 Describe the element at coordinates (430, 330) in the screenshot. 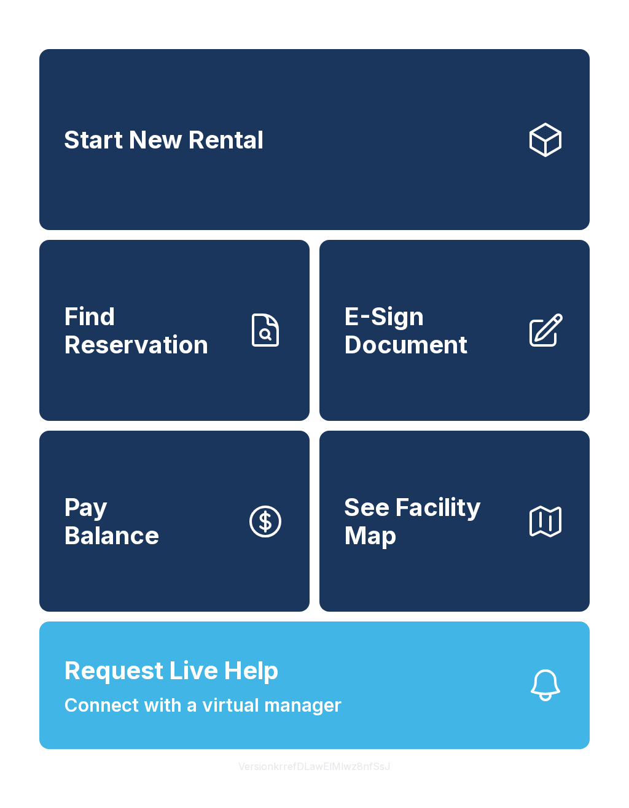

I see `span: E-Sign Document` at that location.